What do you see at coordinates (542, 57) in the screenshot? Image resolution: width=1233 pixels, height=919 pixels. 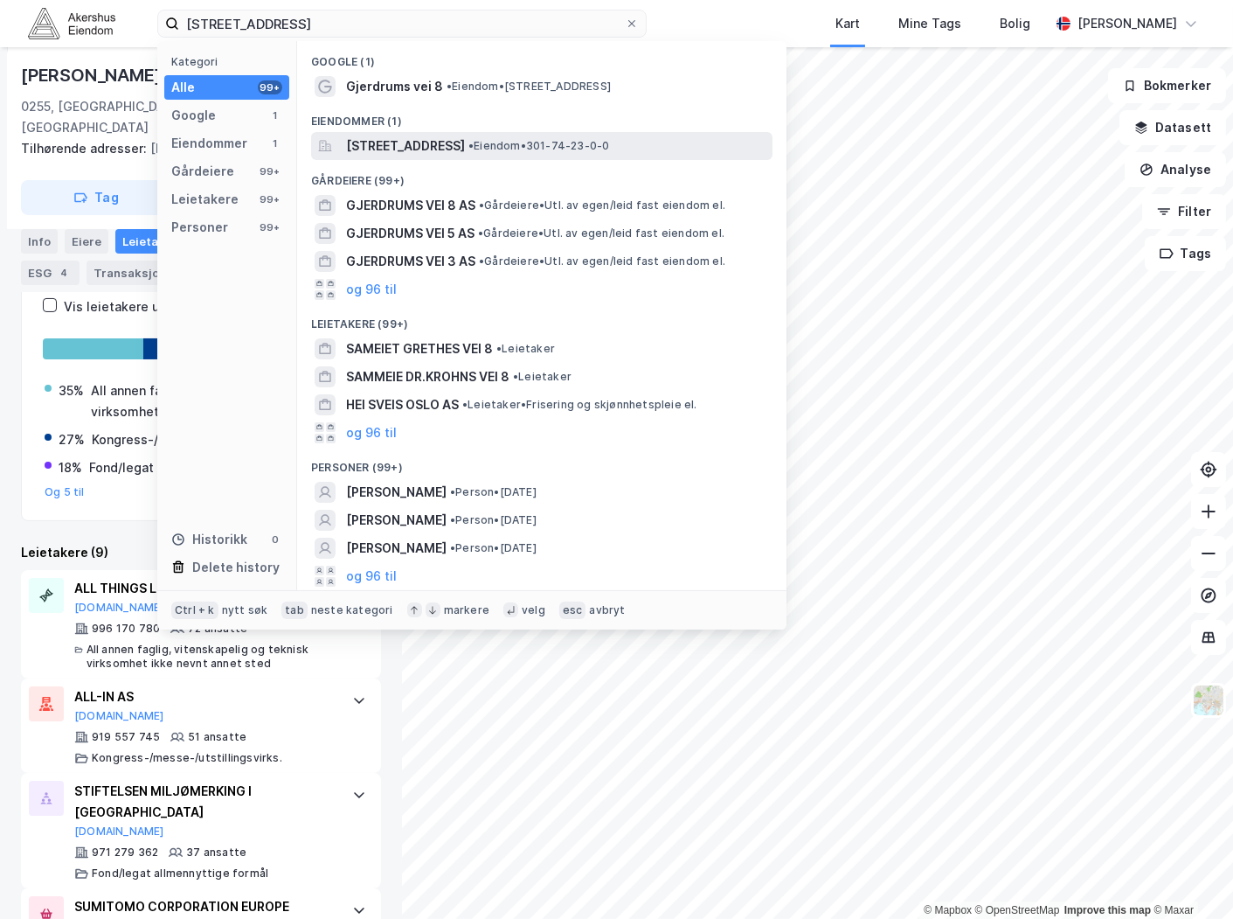 I see `div: Google (1)` at bounding box center [542, 57].